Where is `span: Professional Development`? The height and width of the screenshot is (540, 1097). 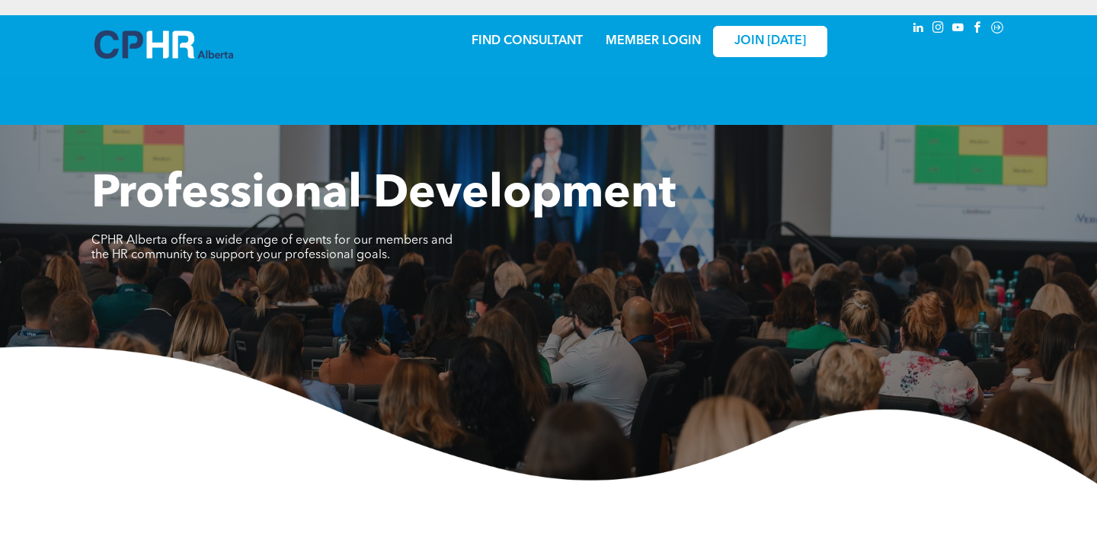 span: Professional Development is located at coordinates (383, 195).